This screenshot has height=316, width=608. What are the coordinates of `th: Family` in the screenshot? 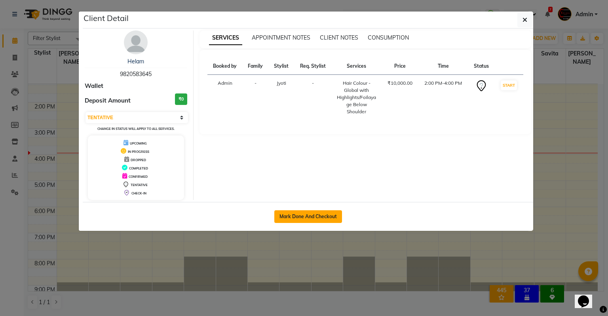 It's located at (256, 66).